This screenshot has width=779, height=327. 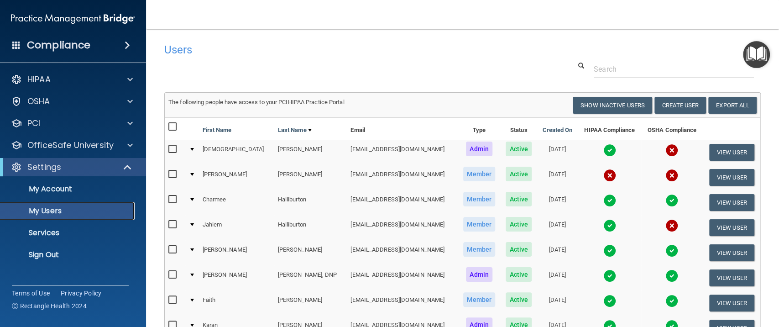 What do you see at coordinates (58, 45) in the screenshot?
I see `h4: Compliance` at bounding box center [58, 45].